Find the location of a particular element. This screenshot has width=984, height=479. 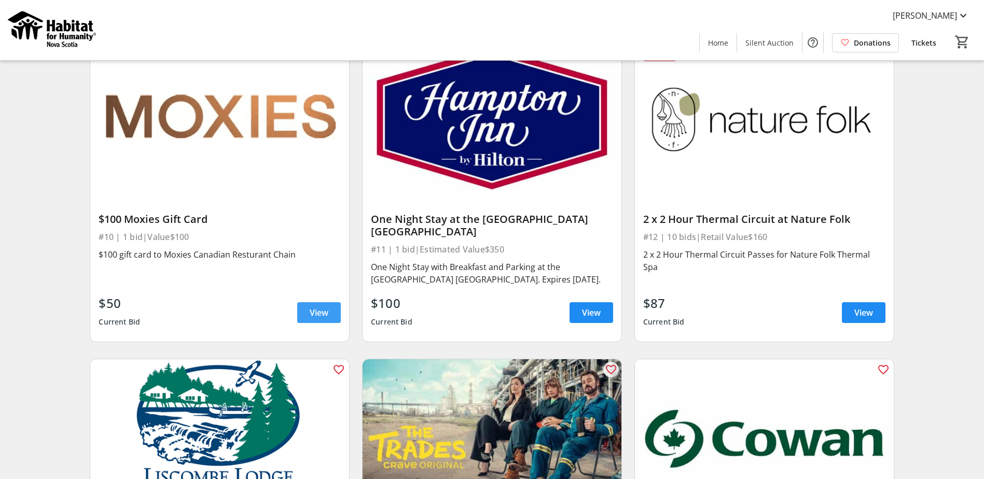

img: Habitat for Humanity Nova Scotia's Logo is located at coordinates (52, 30).